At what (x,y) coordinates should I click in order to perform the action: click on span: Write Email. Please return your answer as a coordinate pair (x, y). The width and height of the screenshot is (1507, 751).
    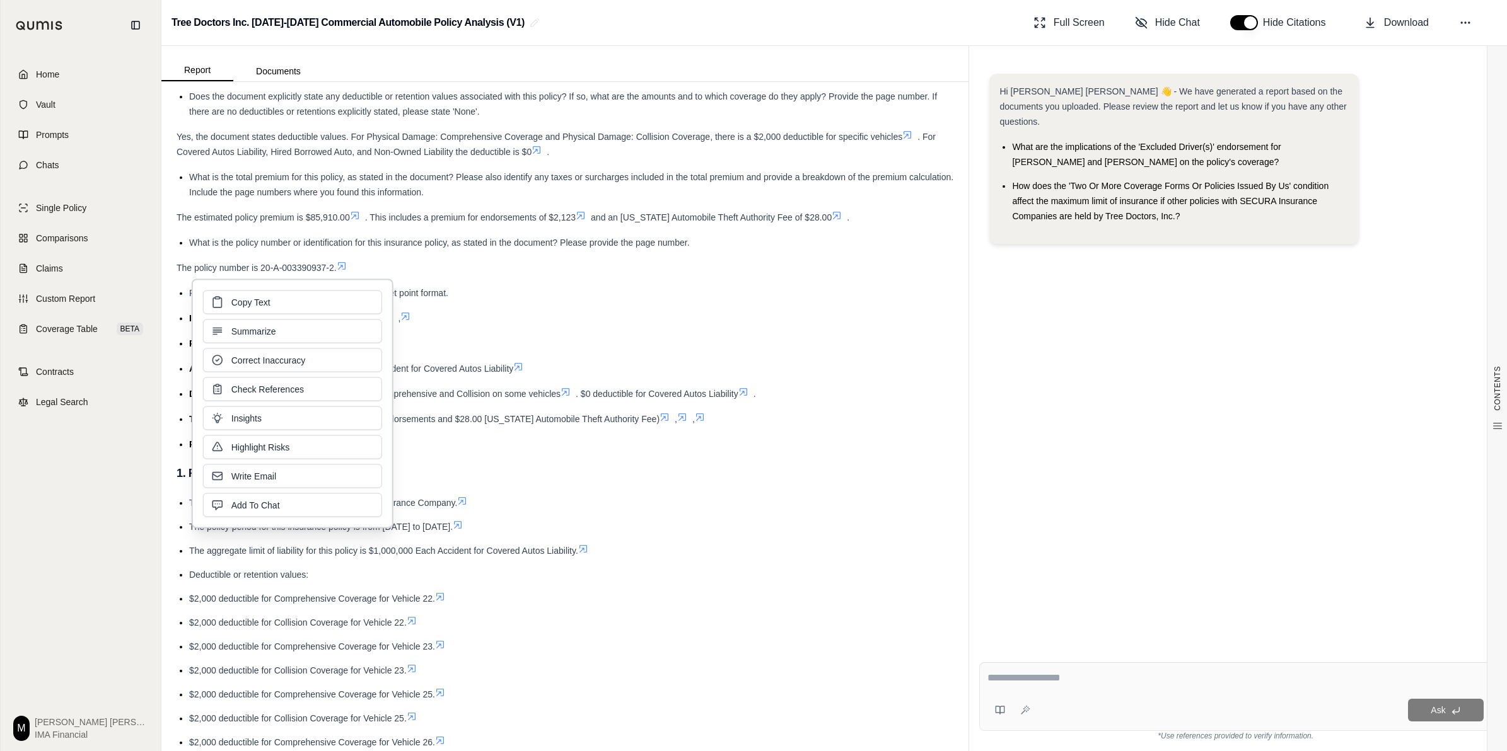
    Looking at the image, I should click on (253, 477).